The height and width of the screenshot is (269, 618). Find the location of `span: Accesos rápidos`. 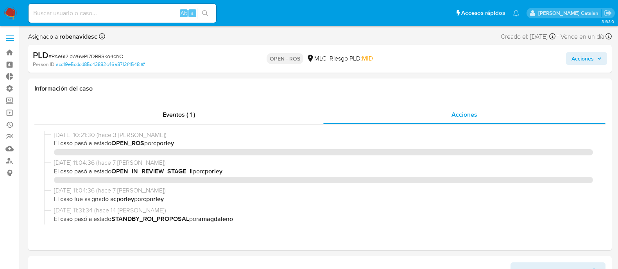

span: Accesos rápidos is located at coordinates (483, 13).